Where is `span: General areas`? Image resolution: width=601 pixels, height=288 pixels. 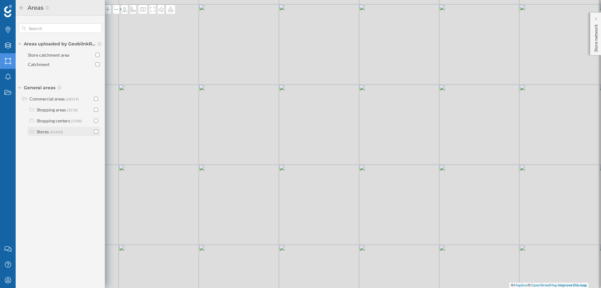 span: General areas is located at coordinates (39, 88).